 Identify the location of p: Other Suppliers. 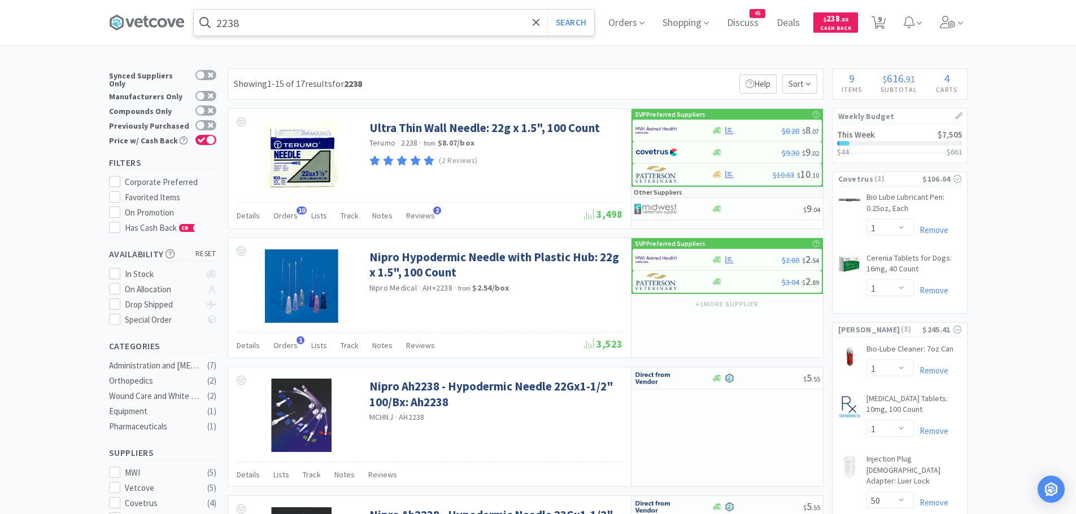
(658, 192).